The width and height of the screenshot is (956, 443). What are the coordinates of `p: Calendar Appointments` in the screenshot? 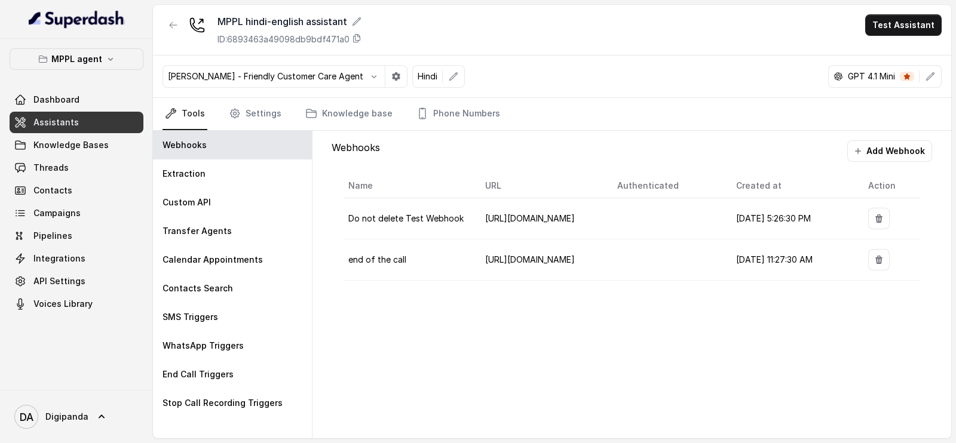 It's located at (213, 260).